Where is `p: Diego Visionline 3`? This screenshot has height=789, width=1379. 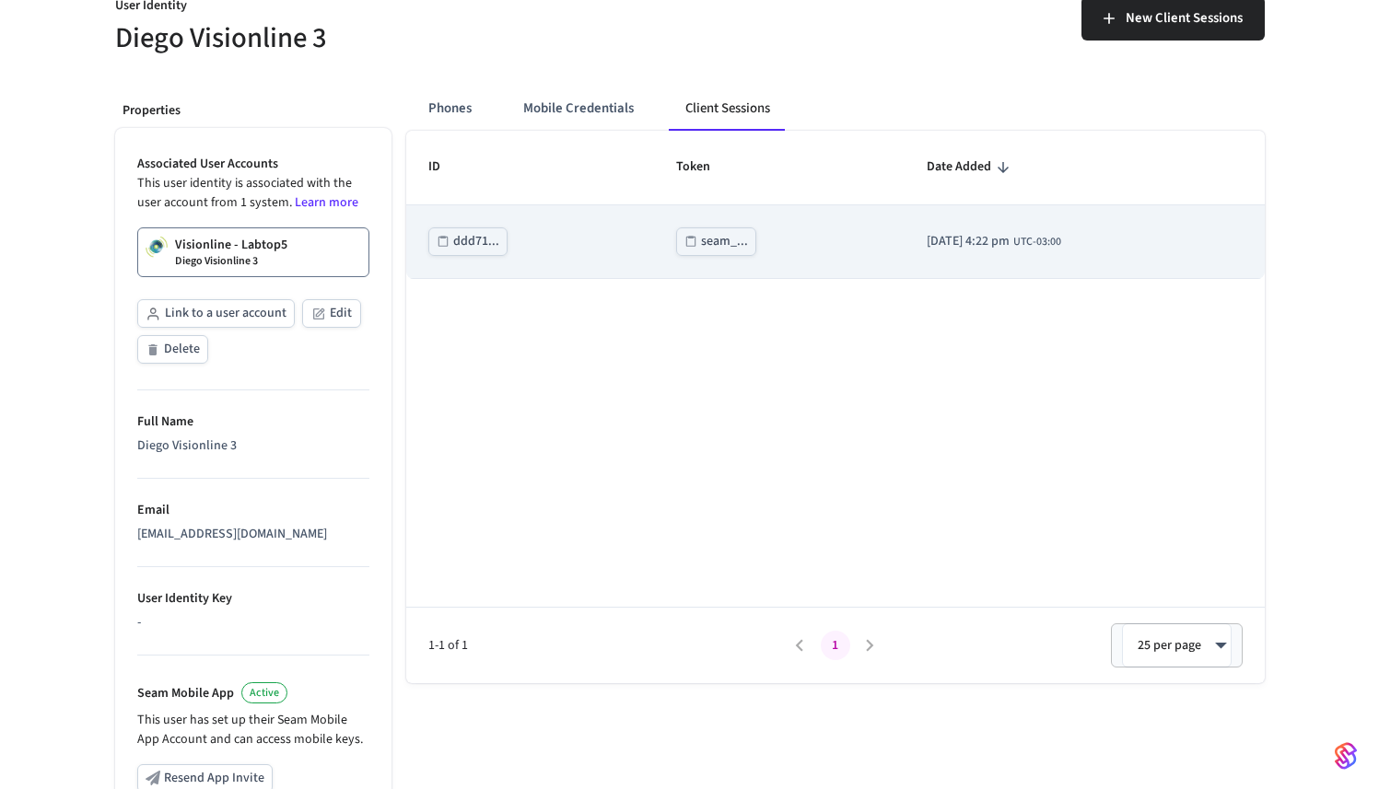 p: Diego Visionline 3 is located at coordinates (216, 262).